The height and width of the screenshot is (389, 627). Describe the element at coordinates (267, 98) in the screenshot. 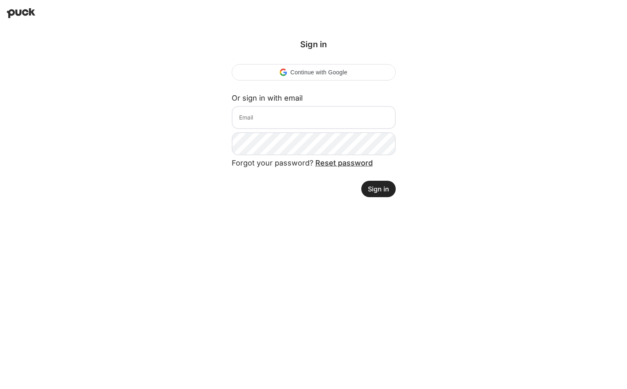

I see `label: Or sign in with email` at that location.